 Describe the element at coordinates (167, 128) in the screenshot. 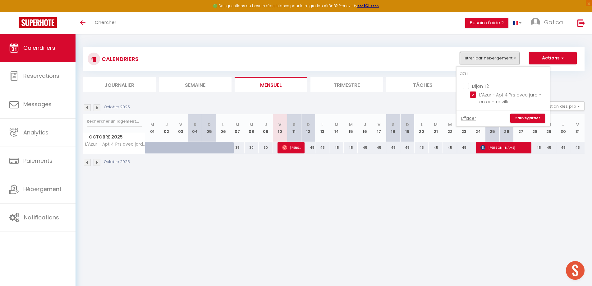

I see `th: 02` at that location.